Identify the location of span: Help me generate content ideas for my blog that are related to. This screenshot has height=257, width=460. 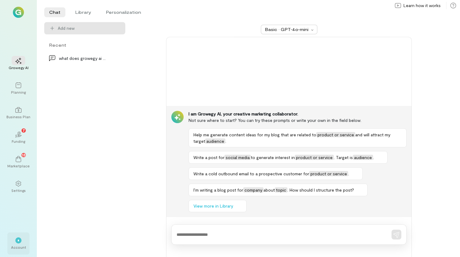
(255, 134).